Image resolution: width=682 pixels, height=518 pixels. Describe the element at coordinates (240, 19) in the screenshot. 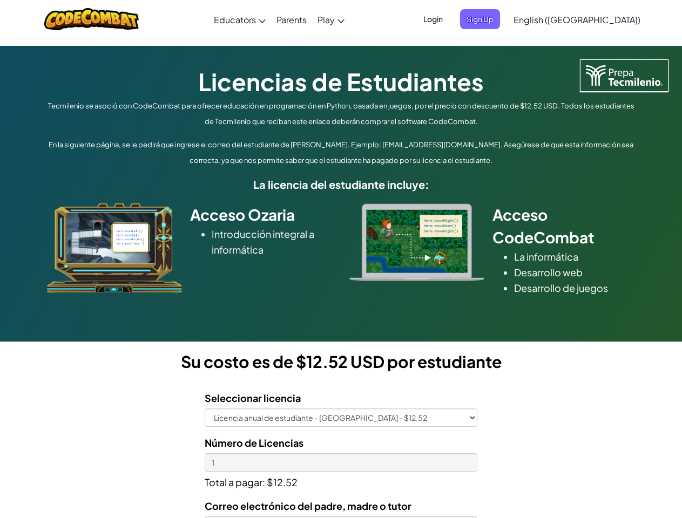

I see `a: Educators` at that location.